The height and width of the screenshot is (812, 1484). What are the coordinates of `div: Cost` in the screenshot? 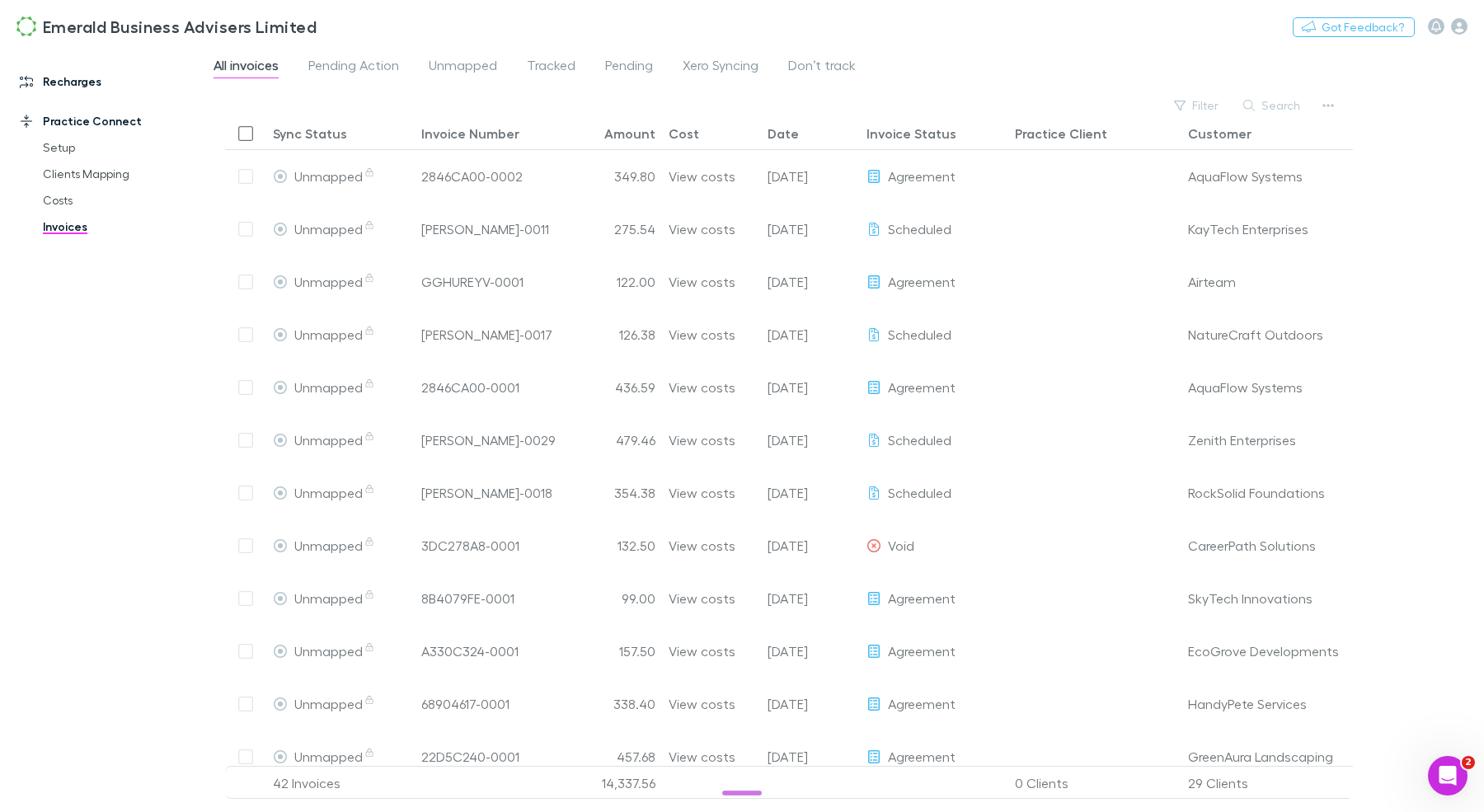 It's located at (683, 134).